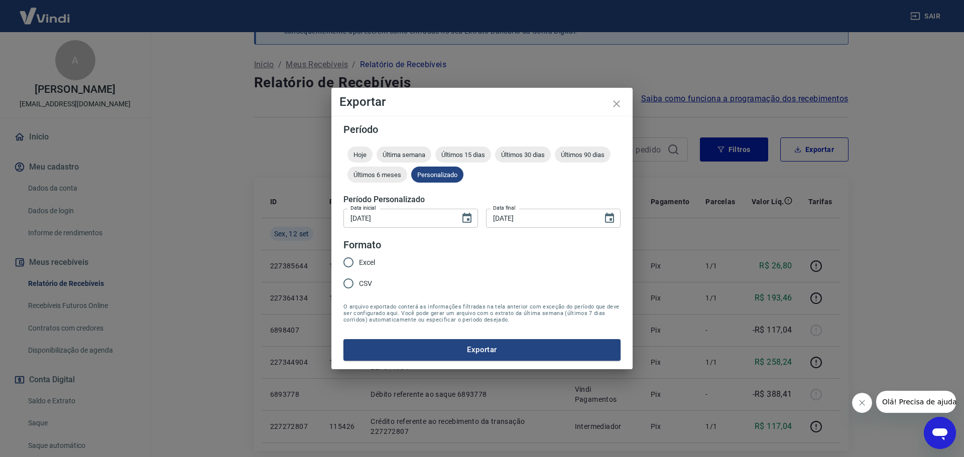 This screenshot has width=964, height=457. What do you see at coordinates (360, 155) in the screenshot?
I see `span: Hoje` at bounding box center [360, 155].